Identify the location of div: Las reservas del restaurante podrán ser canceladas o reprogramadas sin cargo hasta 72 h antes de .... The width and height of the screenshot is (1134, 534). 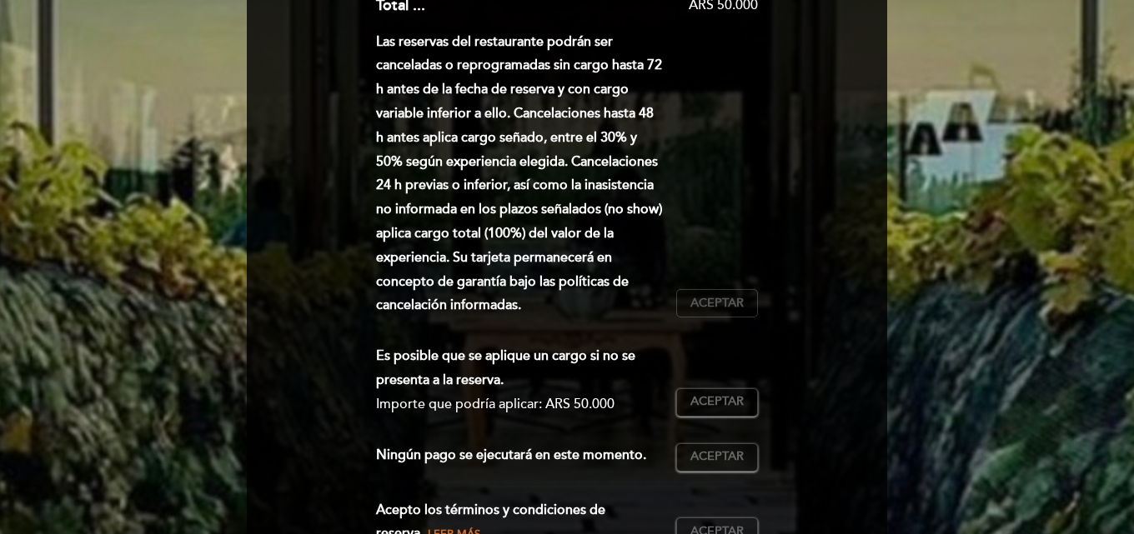
(526, 174).